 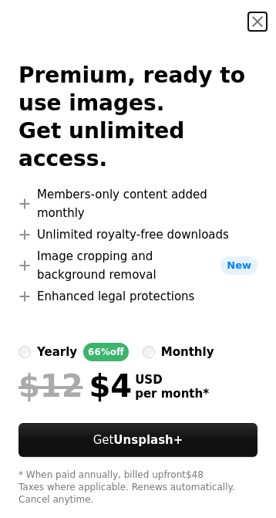 I want to click on span: New, so click(x=239, y=265).